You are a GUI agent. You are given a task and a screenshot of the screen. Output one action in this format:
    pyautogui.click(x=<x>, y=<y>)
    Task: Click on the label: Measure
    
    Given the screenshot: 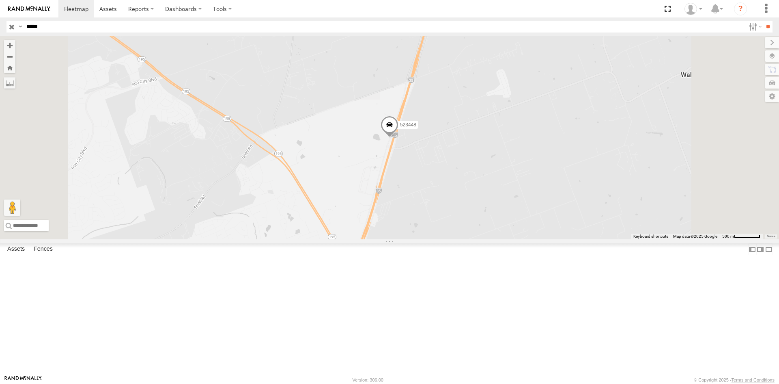 What is the action you would take?
    pyautogui.click(x=10, y=83)
    